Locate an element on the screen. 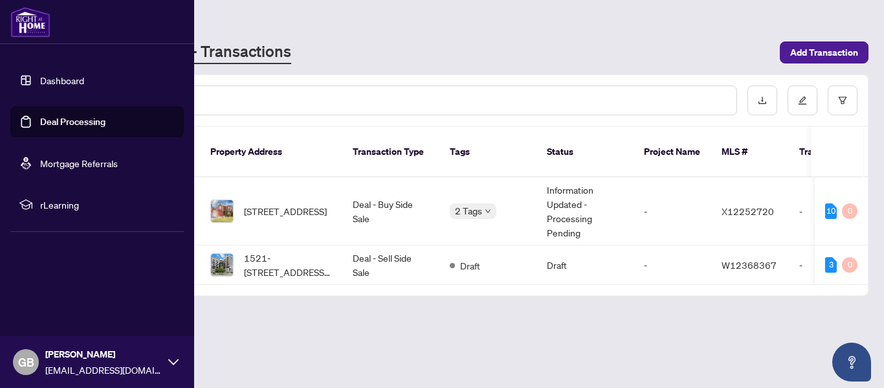 The width and height of the screenshot is (884, 388). th: Project Name is located at coordinates (672, 152).